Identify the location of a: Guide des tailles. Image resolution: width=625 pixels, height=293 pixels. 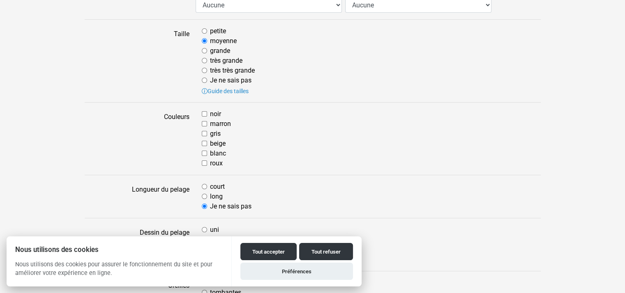
(225, 91).